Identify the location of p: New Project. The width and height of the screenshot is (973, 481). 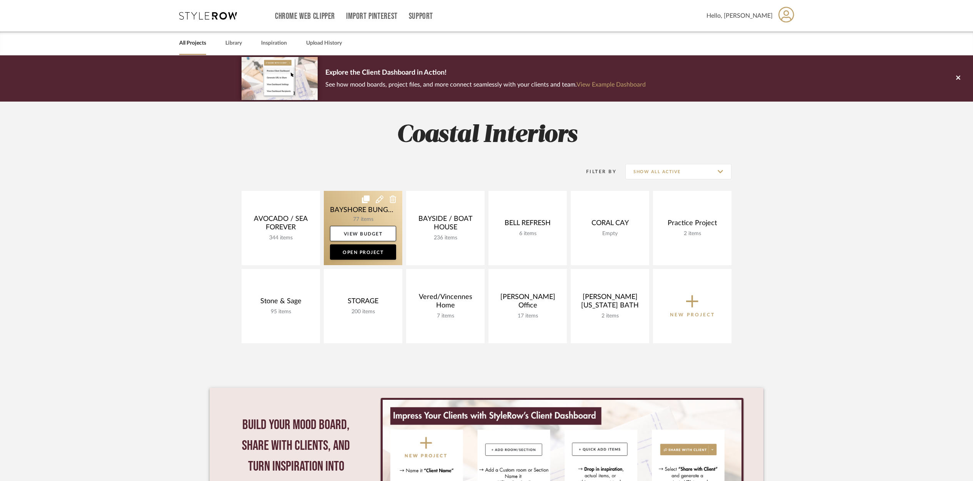
(692, 314).